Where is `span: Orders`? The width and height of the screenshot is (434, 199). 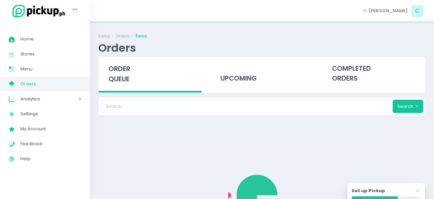 span: Orders is located at coordinates (51, 84).